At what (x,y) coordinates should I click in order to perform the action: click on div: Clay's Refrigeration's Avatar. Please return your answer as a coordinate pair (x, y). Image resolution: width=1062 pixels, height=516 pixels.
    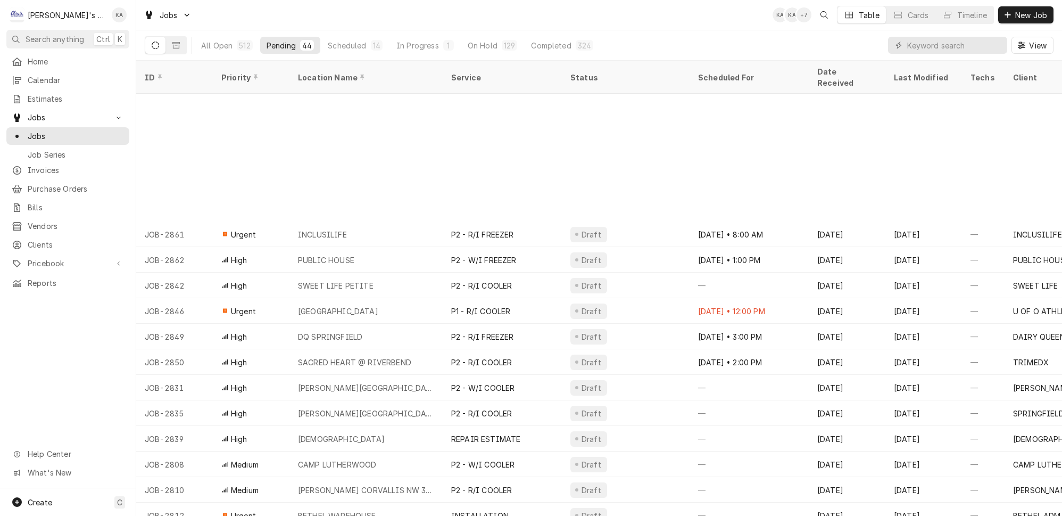
    Looking at the image, I should click on (17, 15).